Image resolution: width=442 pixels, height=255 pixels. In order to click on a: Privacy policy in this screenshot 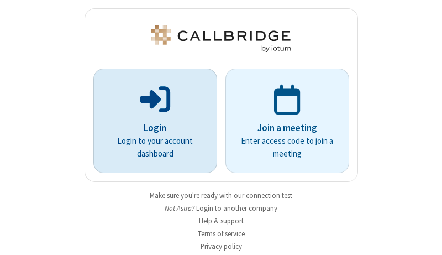, I will do `click(221, 246)`.